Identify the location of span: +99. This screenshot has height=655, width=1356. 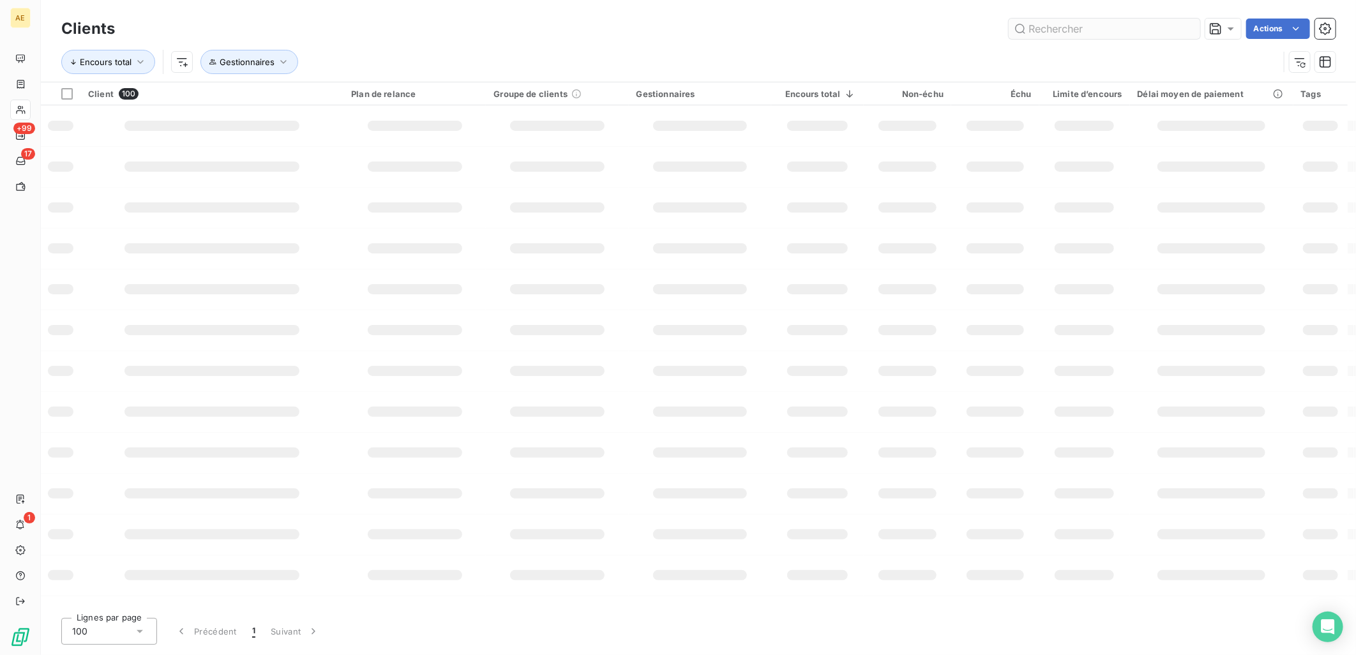
(24, 128).